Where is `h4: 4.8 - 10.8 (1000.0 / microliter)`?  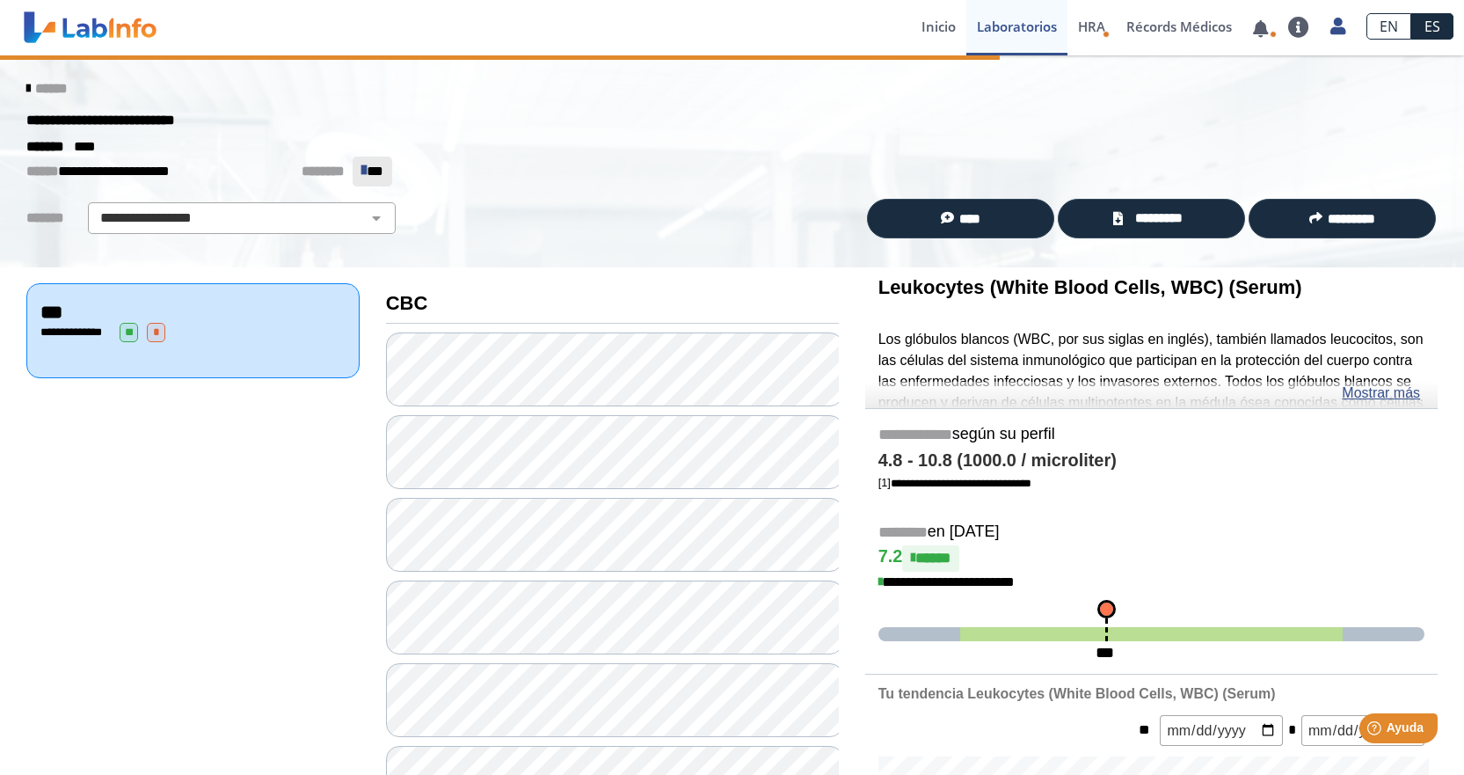 h4: 4.8 - 10.8 (1000.0 / microliter) is located at coordinates (1151, 461).